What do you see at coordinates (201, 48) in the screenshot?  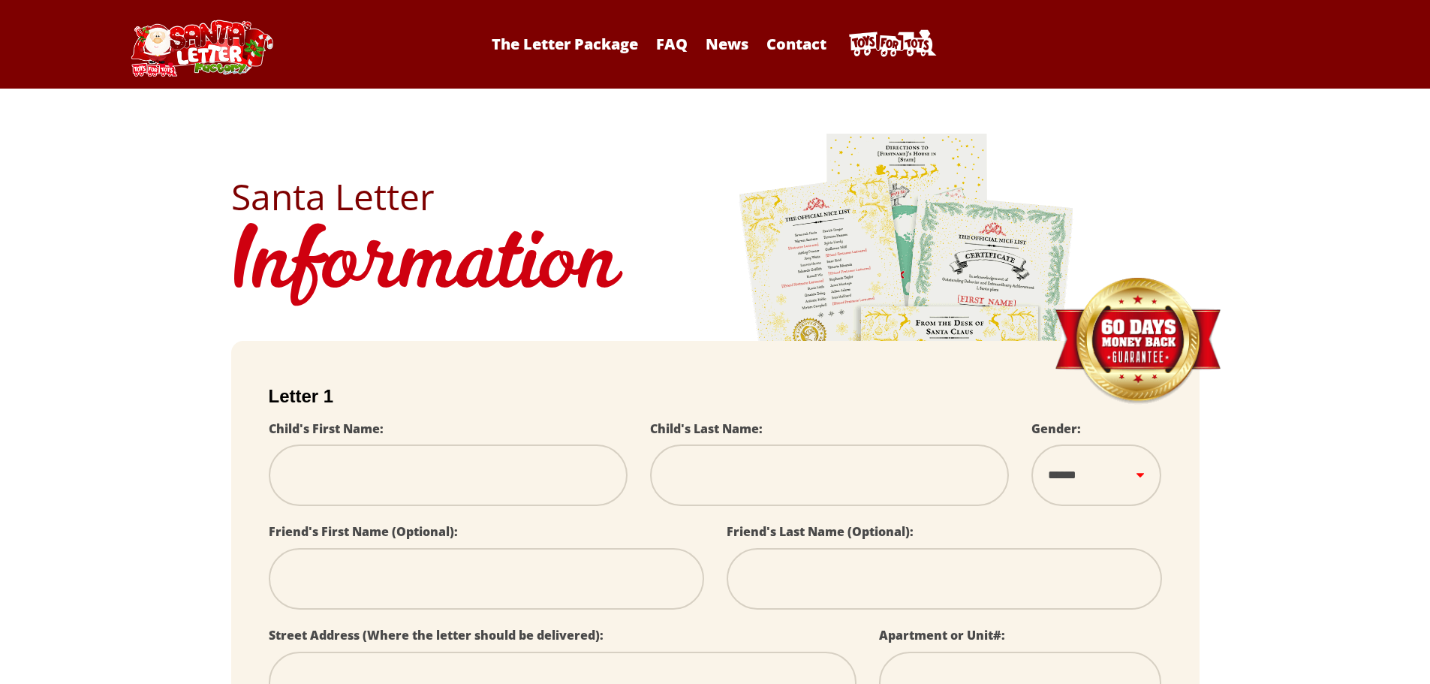 I see `img: Santa Letter Logo` at bounding box center [201, 48].